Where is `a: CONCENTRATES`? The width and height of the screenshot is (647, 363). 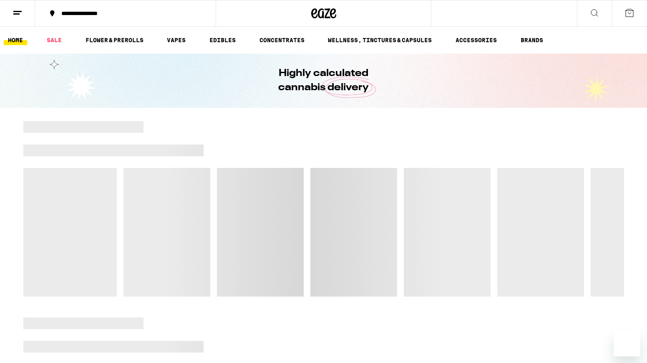
a: CONCENTRATES is located at coordinates (282, 40).